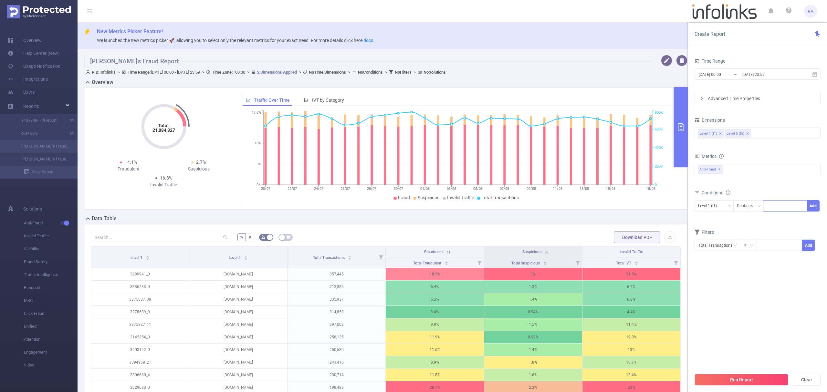  Describe the element at coordinates (259, 164) in the screenshot. I see `tspan: 5%` at that location.